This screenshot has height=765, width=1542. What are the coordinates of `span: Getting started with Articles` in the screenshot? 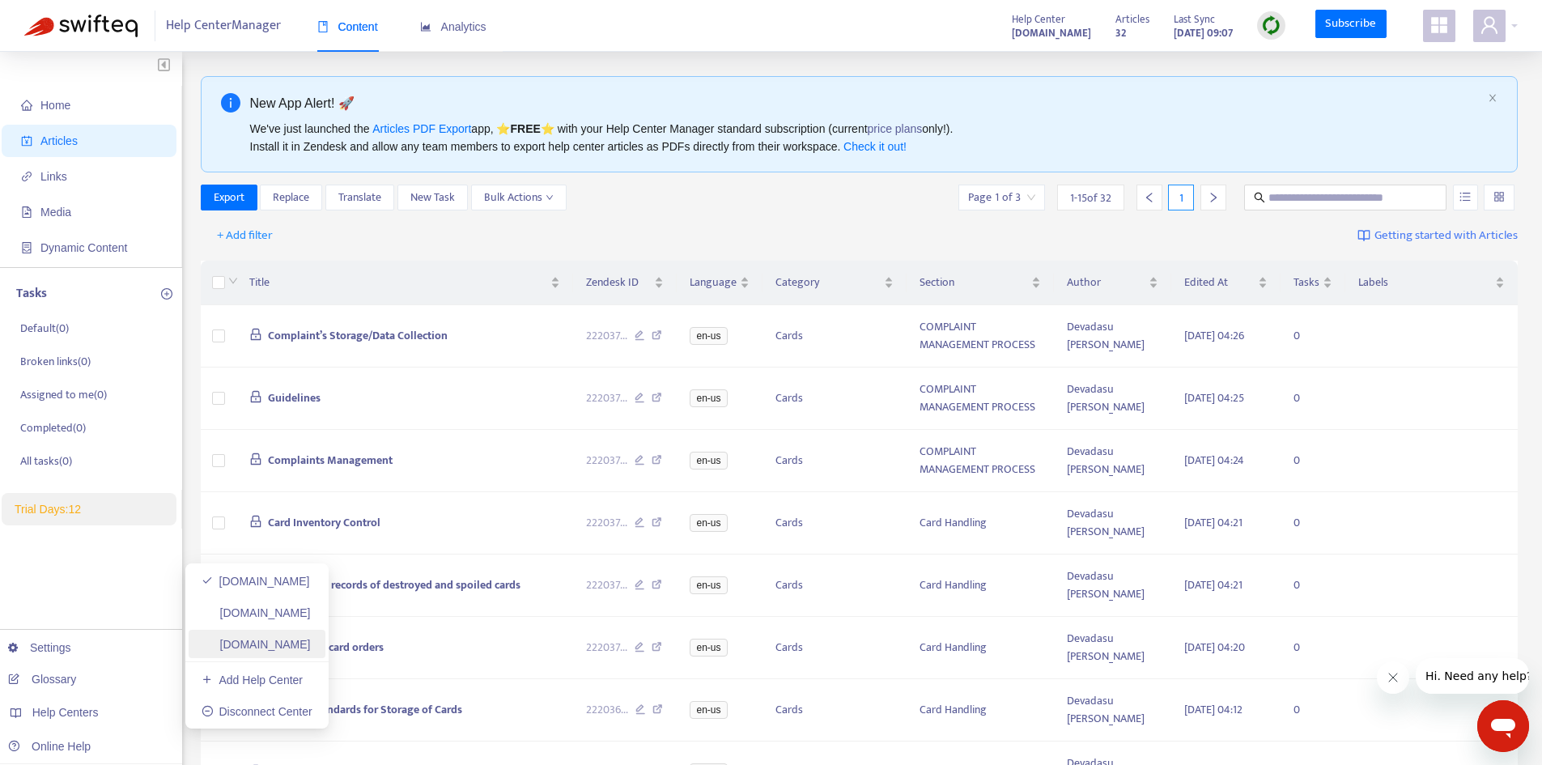 It's located at (1446, 236).